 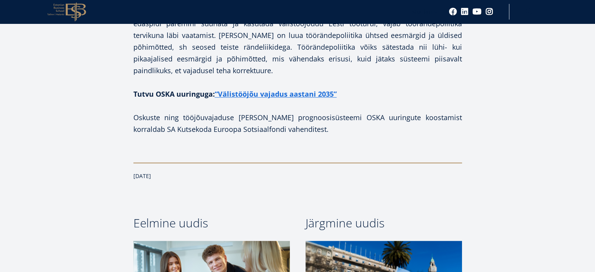 I want to click on h2: Järgmine uudis, so click(x=384, y=223).